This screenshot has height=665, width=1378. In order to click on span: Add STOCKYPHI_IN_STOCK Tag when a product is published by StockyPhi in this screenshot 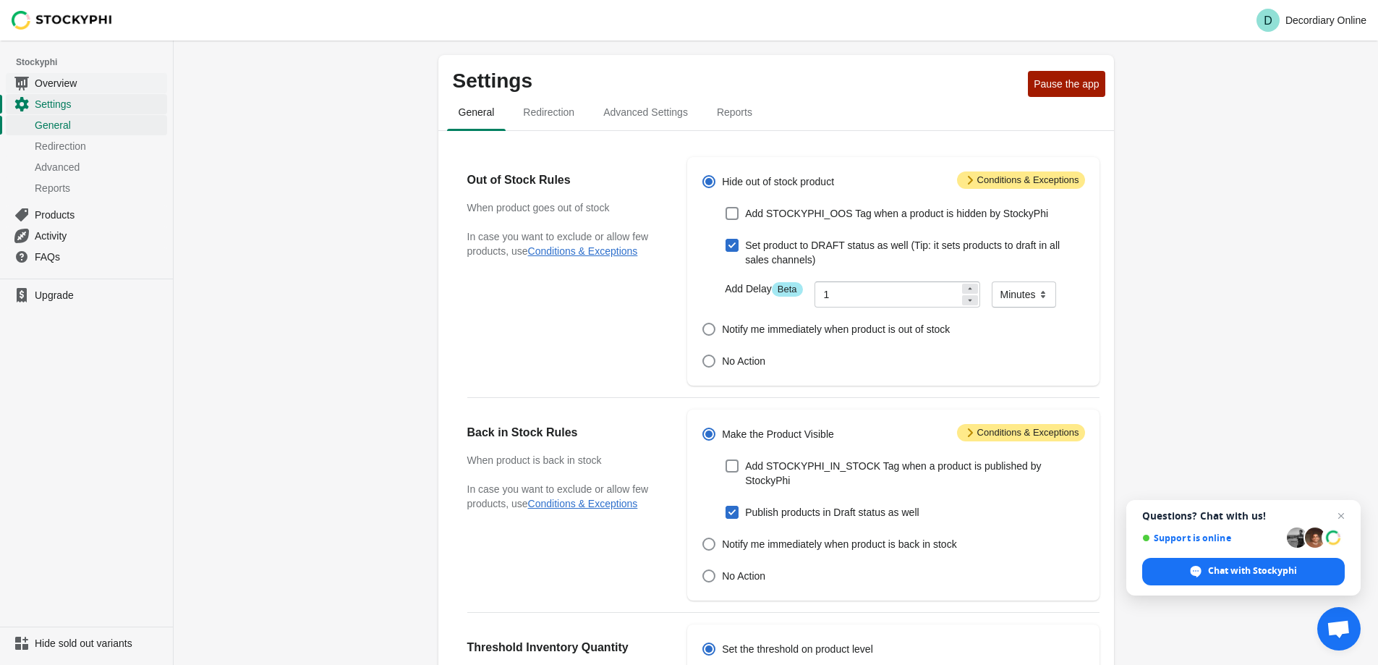, I will do `click(914, 473)`.